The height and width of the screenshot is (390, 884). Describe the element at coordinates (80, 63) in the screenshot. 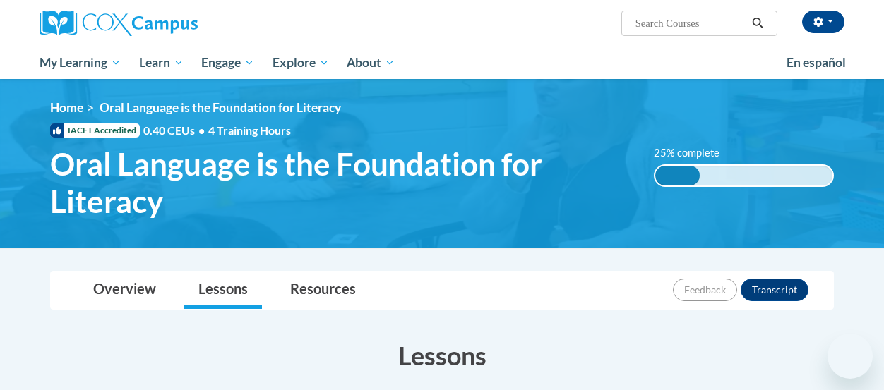

I see `span: My Learning` at that location.